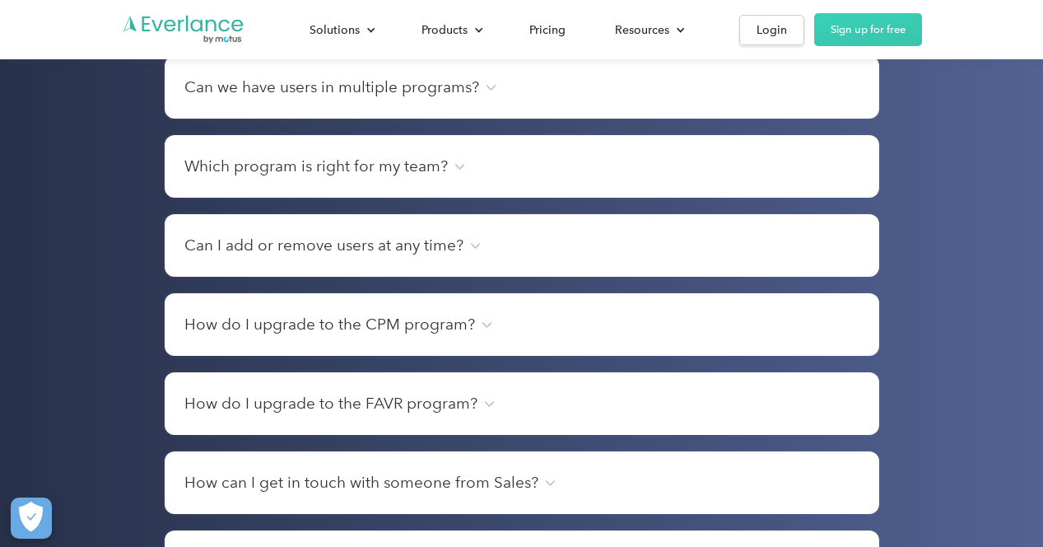 The width and height of the screenshot is (1043, 547). Describe the element at coordinates (329, 324) in the screenshot. I see `h4: How do I upgrade to the CPM program?` at that location.